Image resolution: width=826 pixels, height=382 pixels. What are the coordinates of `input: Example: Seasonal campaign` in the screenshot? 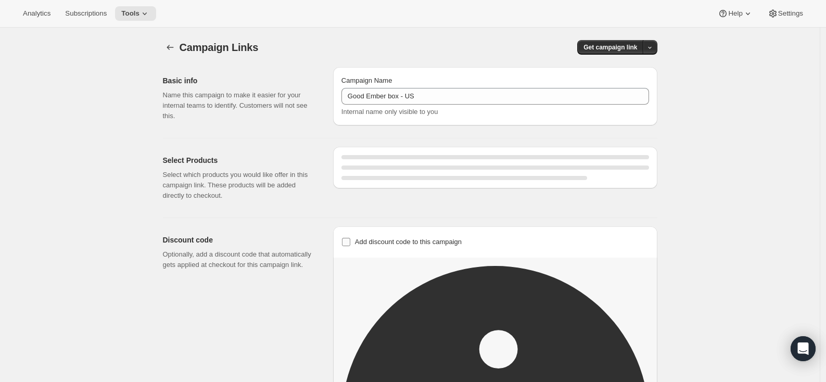 It's located at (495, 96).